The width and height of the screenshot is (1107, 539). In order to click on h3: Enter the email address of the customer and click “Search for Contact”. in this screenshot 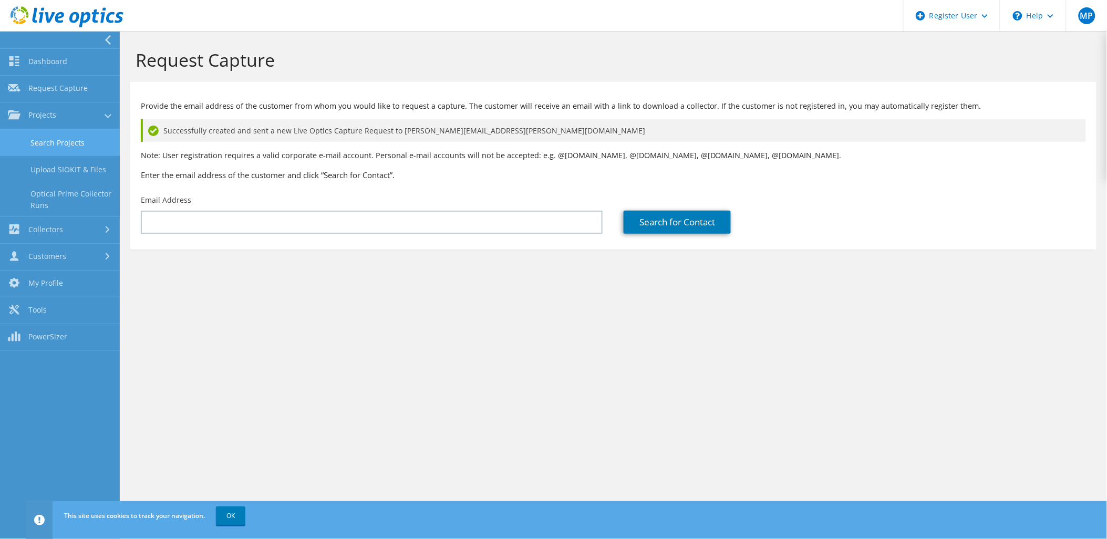, I will do `click(613, 175)`.